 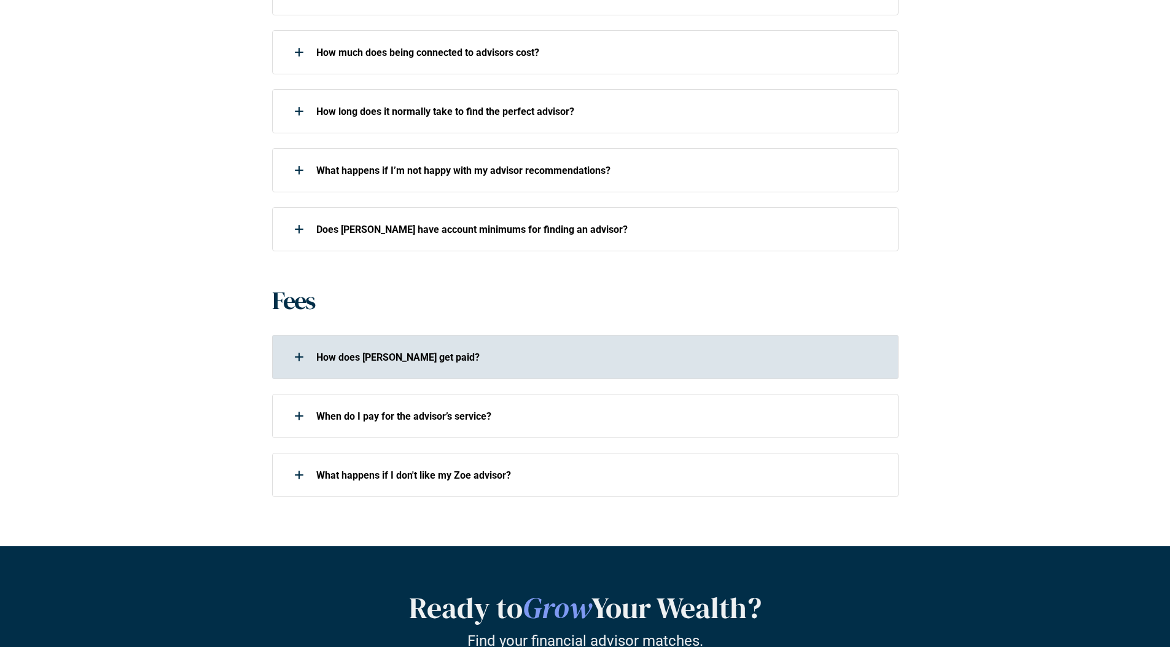 What do you see at coordinates (600, 111) in the screenshot?
I see `p: How long does it normally take to find the perfect advisor?` at bounding box center [600, 111].